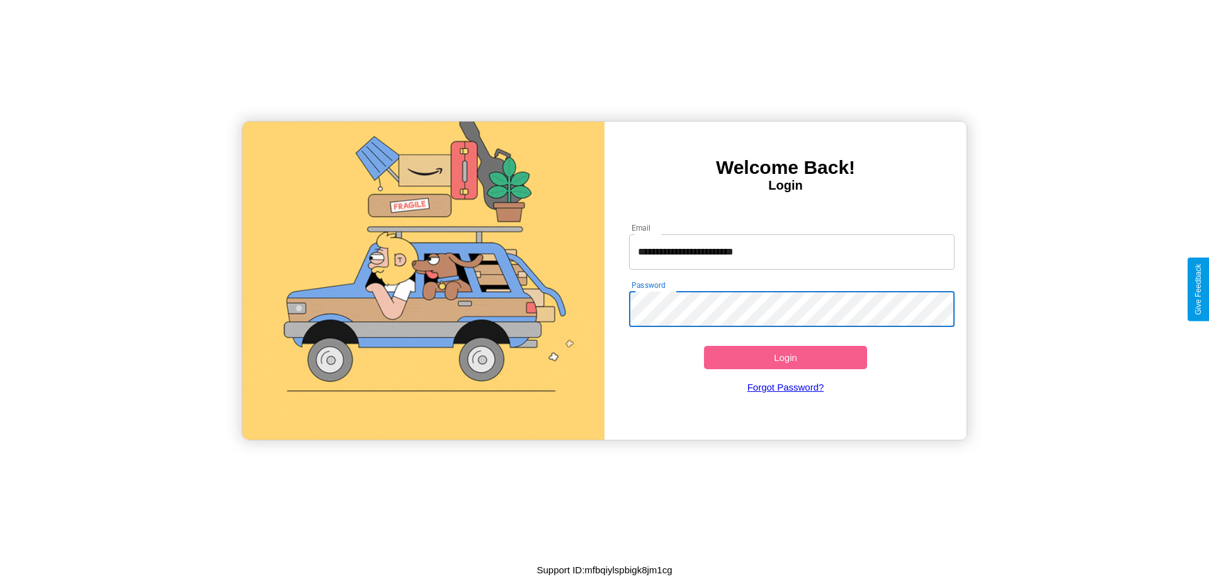 The image size is (1209, 579). Describe the element at coordinates (423, 280) in the screenshot. I see `img: gif` at that location.